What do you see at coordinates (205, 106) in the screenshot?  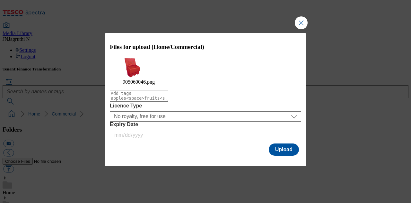 I see `label: Licence Type` at bounding box center [205, 106].